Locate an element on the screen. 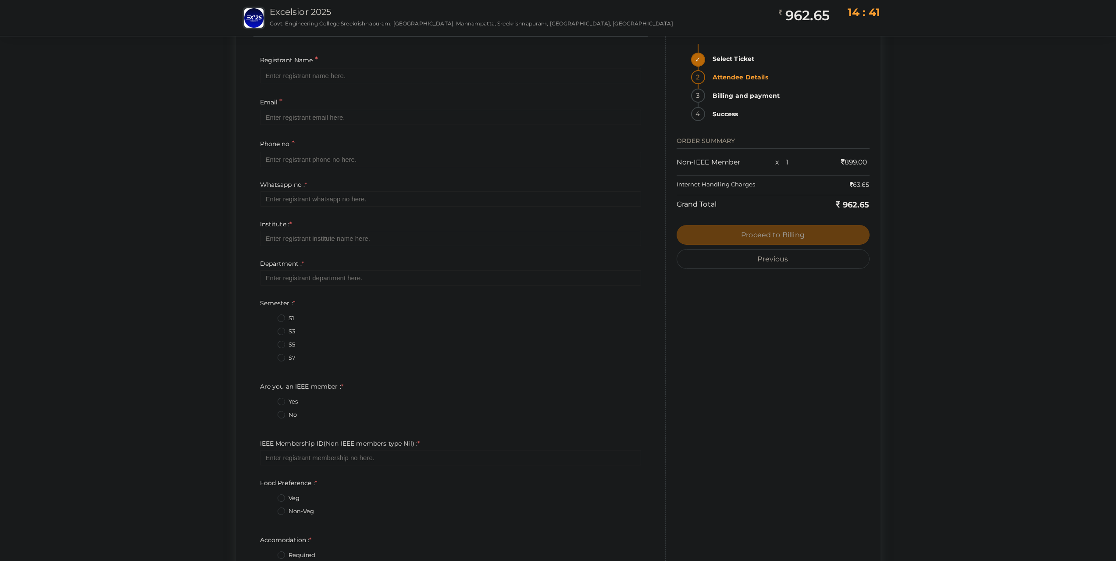 This screenshot has height=561, width=1116. span: ORDER SUMMARY is located at coordinates (706, 141).